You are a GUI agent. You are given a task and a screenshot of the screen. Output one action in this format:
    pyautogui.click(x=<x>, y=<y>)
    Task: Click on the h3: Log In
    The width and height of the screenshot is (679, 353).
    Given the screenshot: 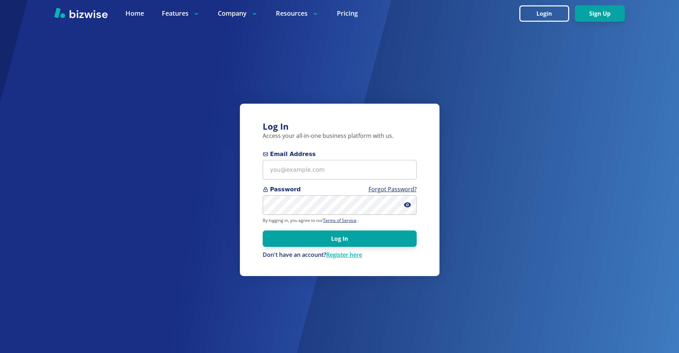 What is the action you would take?
    pyautogui.click(x=340, y=127)
    